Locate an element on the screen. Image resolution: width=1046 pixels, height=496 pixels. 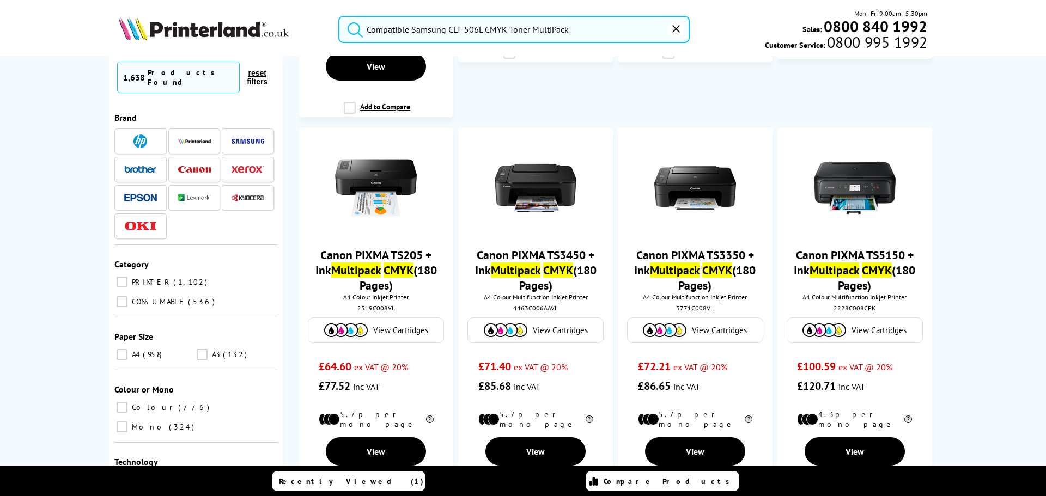
img: Brother is located at coordinates (140, 169).